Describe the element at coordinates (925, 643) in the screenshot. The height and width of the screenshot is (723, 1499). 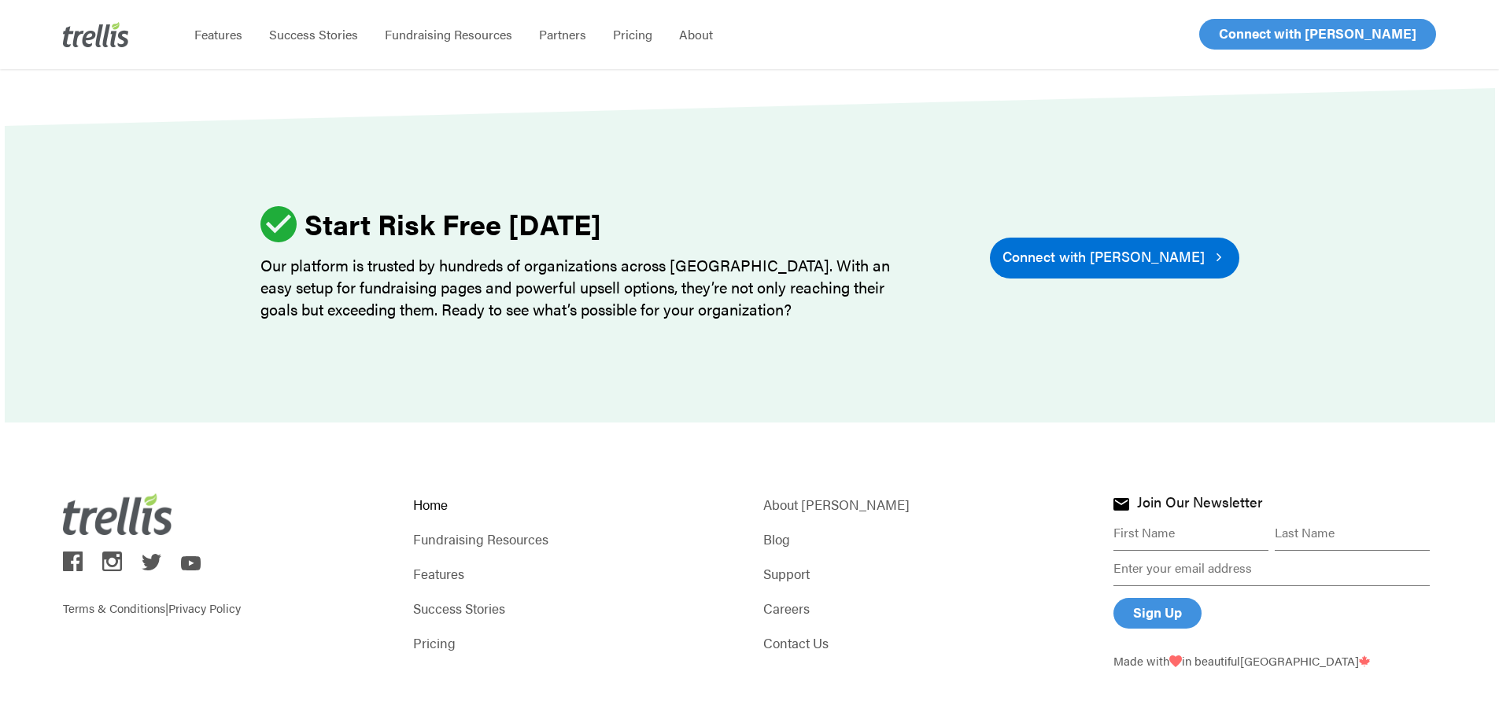
I see `a: Contact Us` at that location.